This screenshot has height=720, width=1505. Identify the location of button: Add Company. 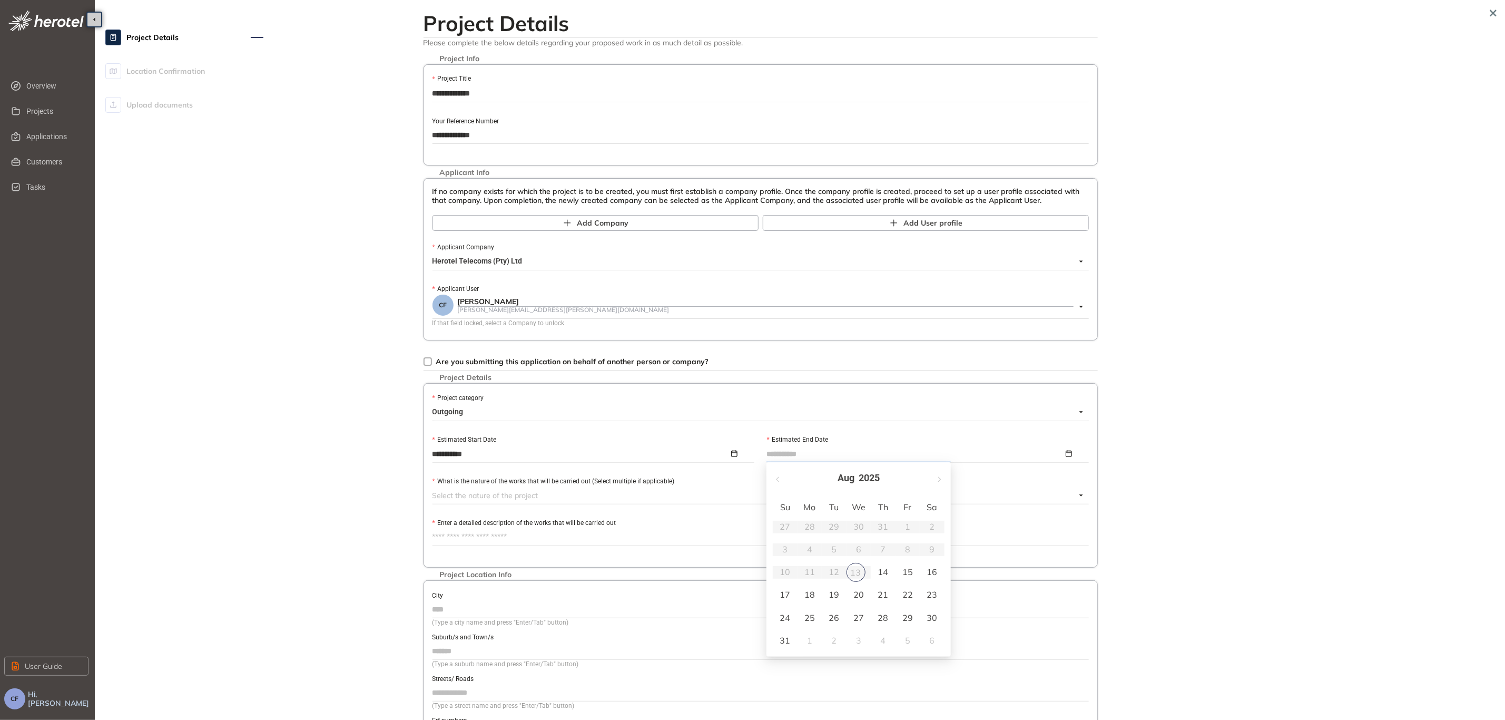
(595, 223).